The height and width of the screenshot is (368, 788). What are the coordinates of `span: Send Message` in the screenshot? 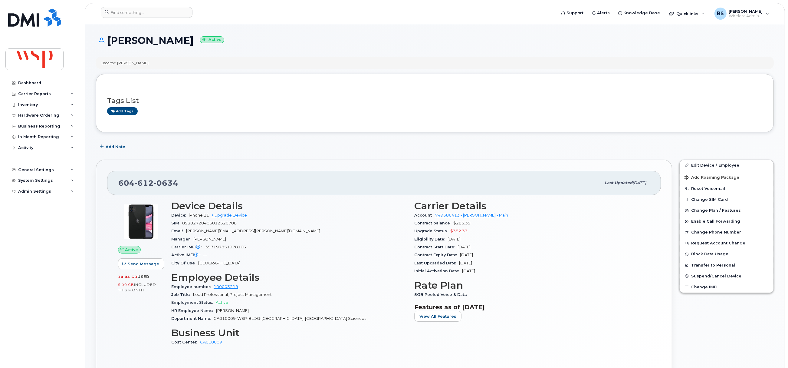 It's located at (143, 264).